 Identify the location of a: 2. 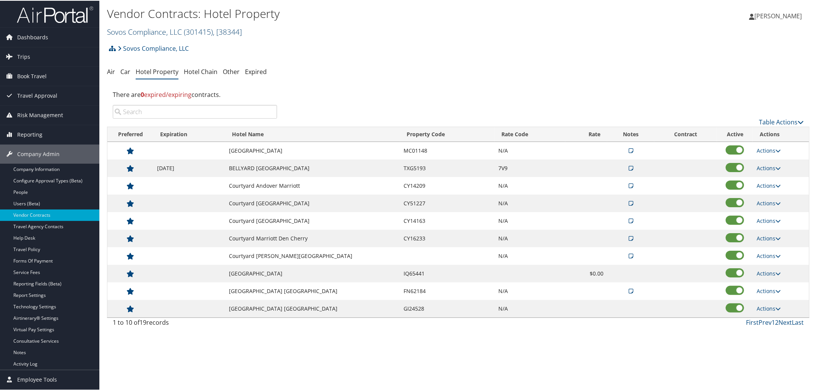
(776, 322).